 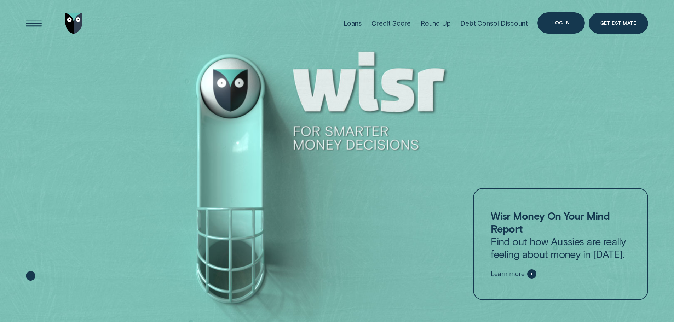 What do you see at coordinates (618, 23) in the screenshot?
I see `a: Get Estimate` at bounding box center [618, 23].